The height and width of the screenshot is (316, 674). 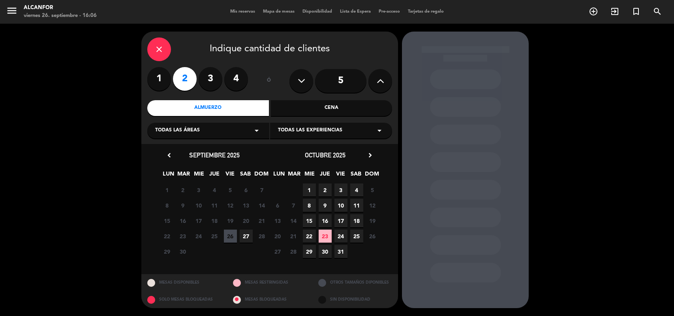 What do you see at coordinates (594, 11) in the screenshot?
I see `i: add_circle_outline` at bounding box center [594, 11].